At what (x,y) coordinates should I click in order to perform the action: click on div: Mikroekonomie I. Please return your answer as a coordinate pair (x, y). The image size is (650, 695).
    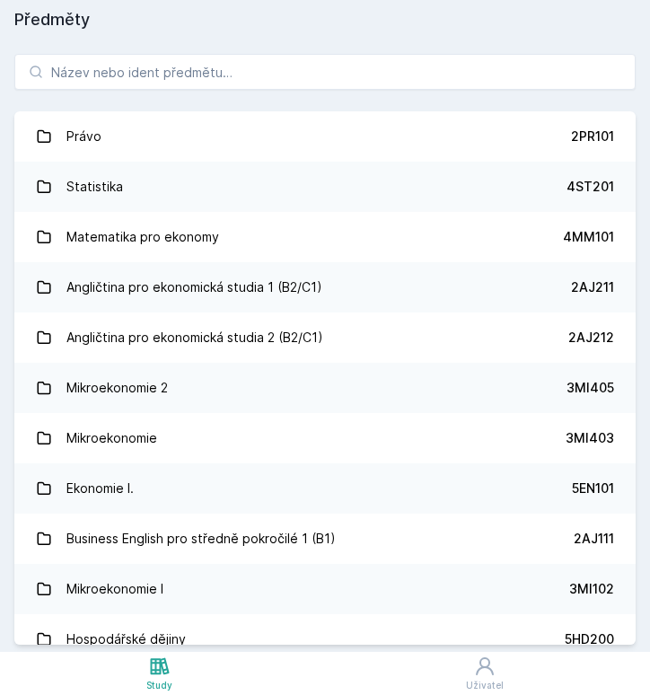
    Looking at the image, I should click on (115, 589).